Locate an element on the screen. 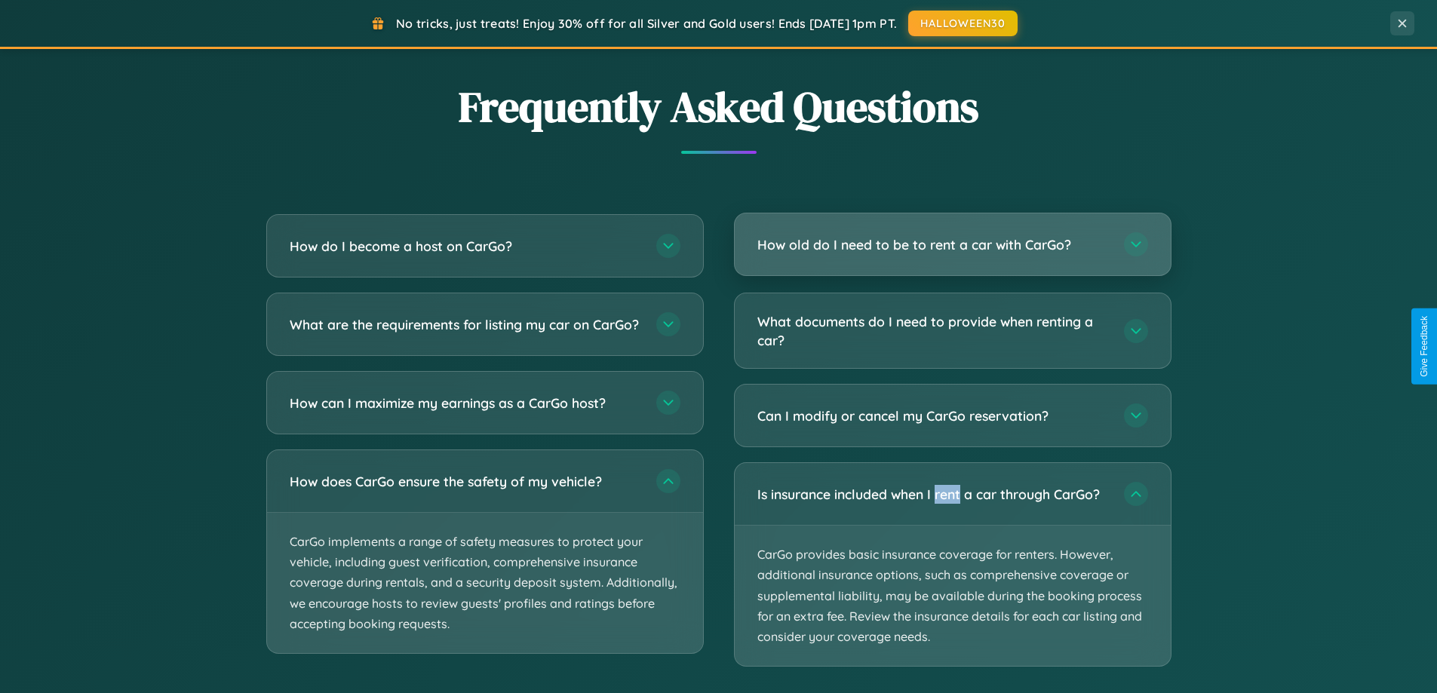 The width and height of the screenshot is (1437, 693). div: Give Feedback is located at coordinates (1424, 346).